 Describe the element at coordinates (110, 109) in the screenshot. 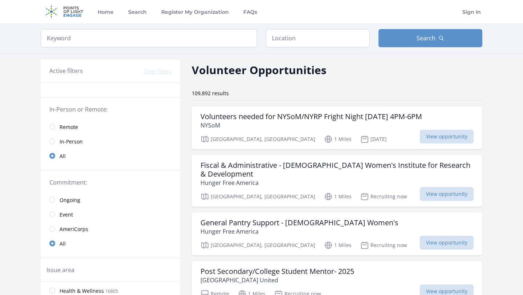

I see `legend: In-Person or Remote:` at that location.